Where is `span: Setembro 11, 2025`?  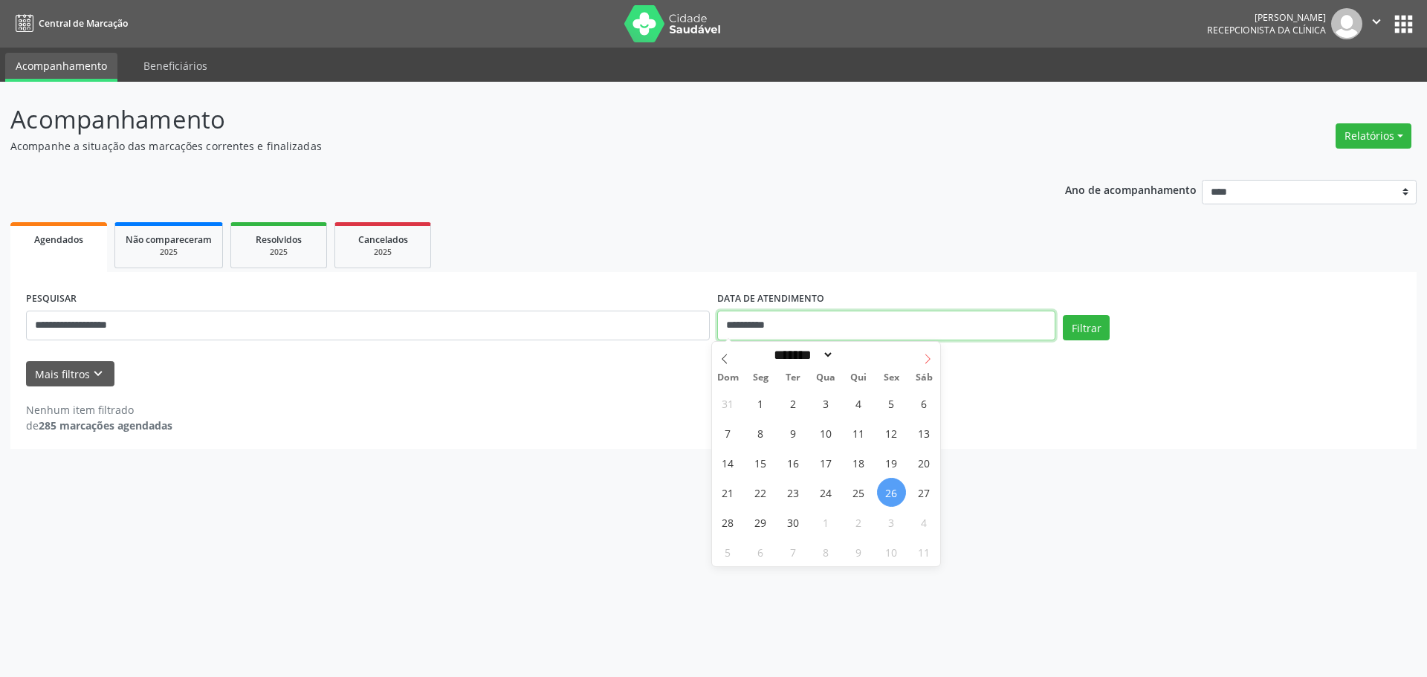 span: Setembro 11, 2025 is located at coordinates (859, 433).